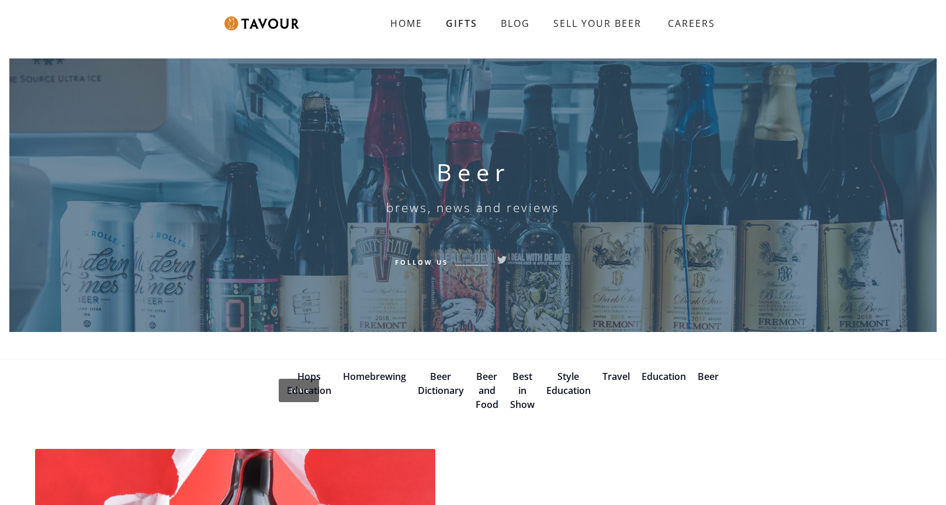 This screenshot has width=946, height=505. Describe the element at coordinates (515, 23) in the screenshot. I see `a: BLOG` at that location.